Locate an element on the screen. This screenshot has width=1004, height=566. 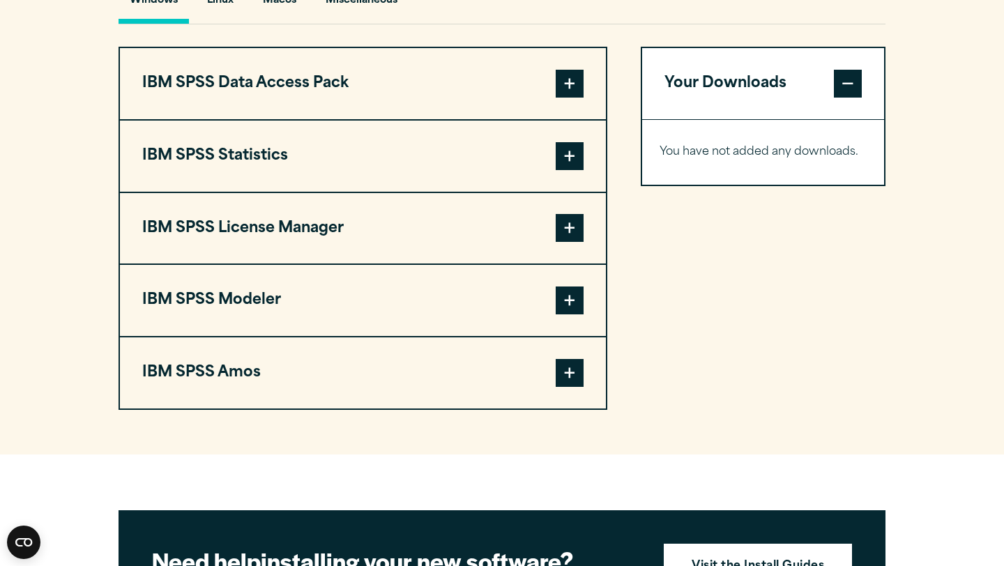
button: IBM SPSS License Manager is located at coordinates (363, 229).